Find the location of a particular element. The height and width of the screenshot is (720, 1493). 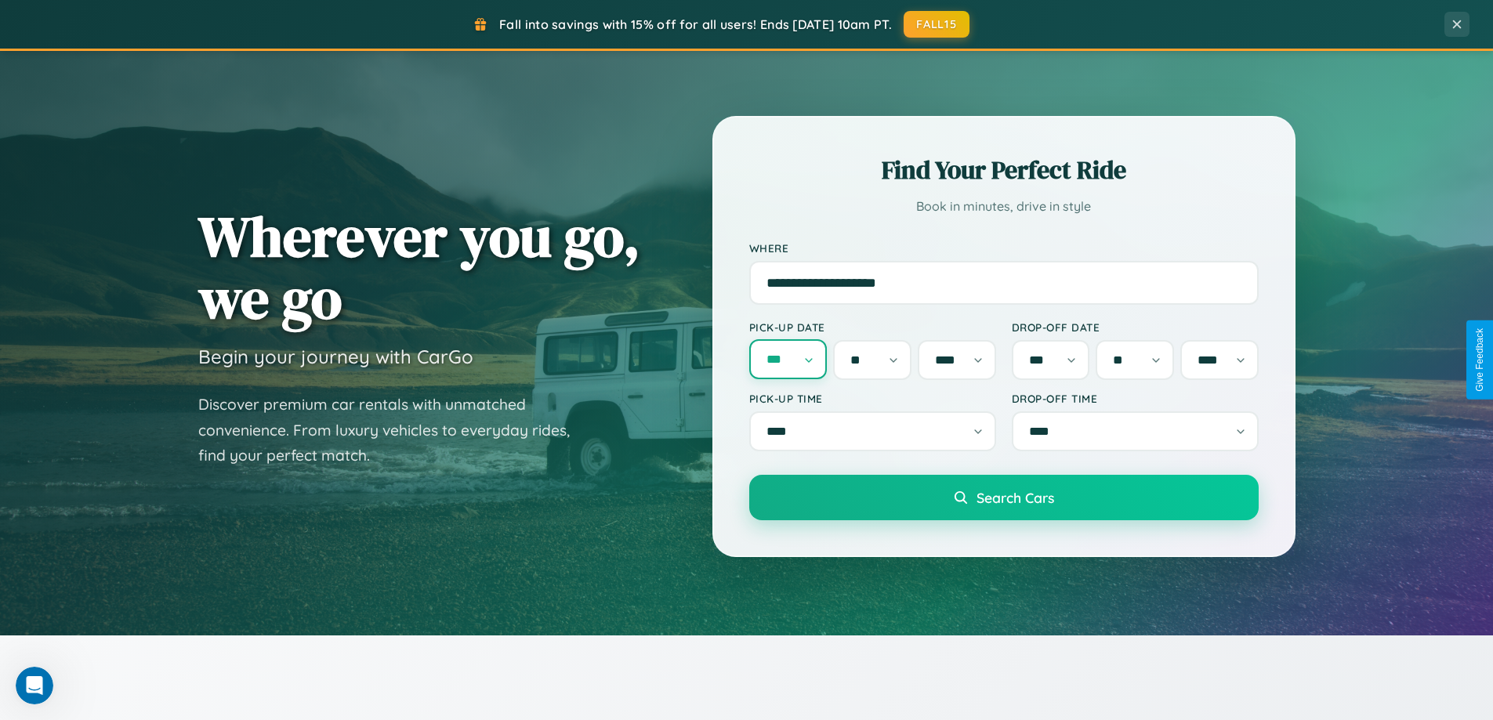

h3: Begin your journey with CarGo is located at coordinates (336, 357).